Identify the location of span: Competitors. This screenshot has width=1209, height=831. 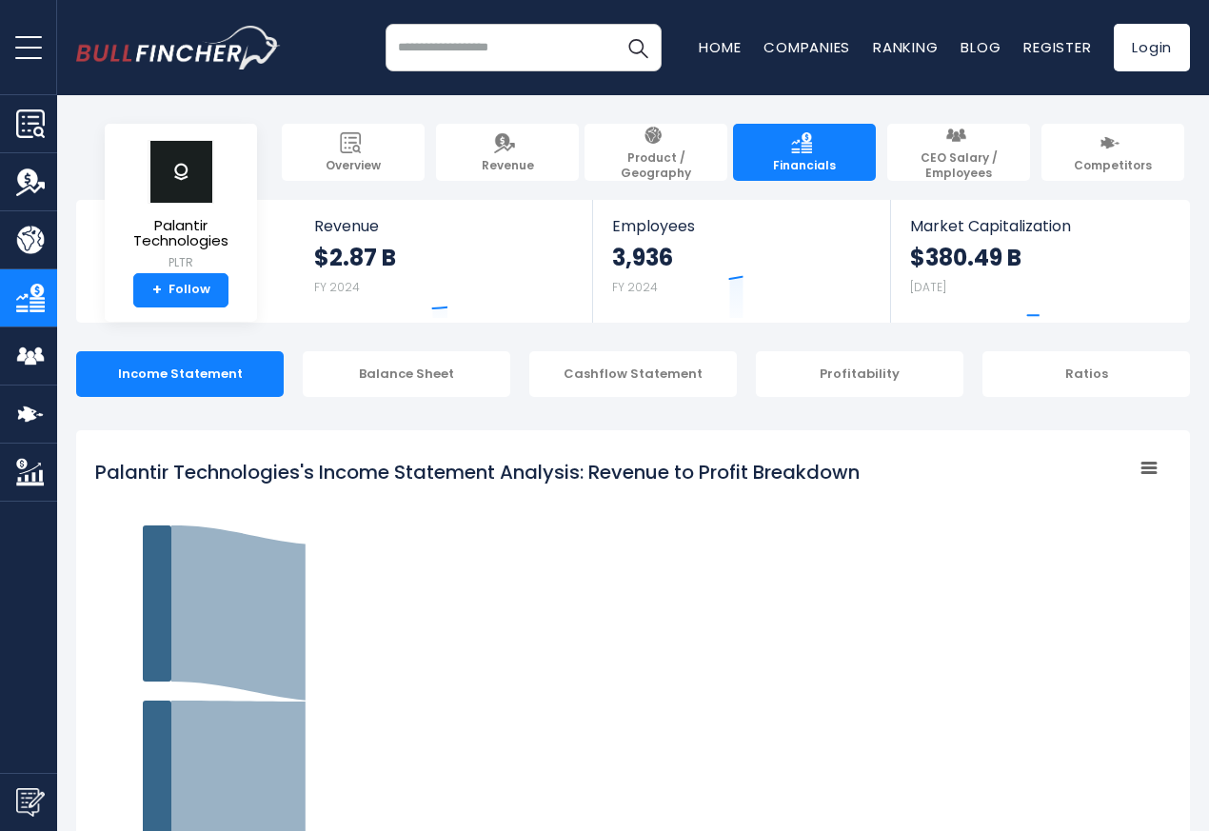
(1113, 166).